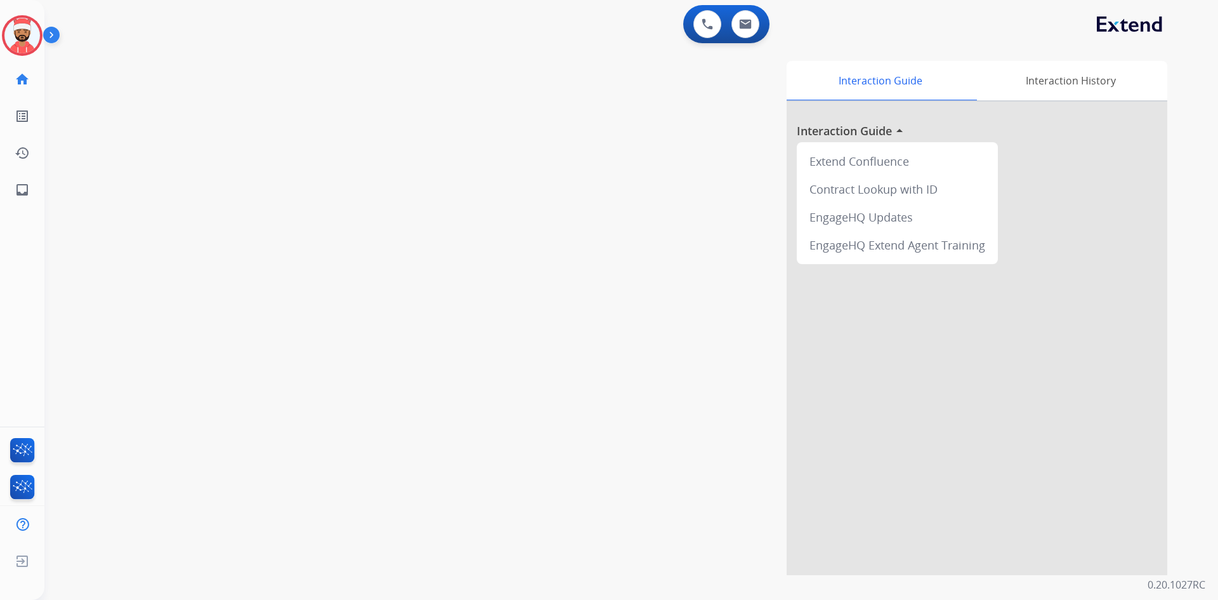  Describe the element at coordinates (1176, 584) in the screenshot. I see `p: 0.20.1027RC` at that location.